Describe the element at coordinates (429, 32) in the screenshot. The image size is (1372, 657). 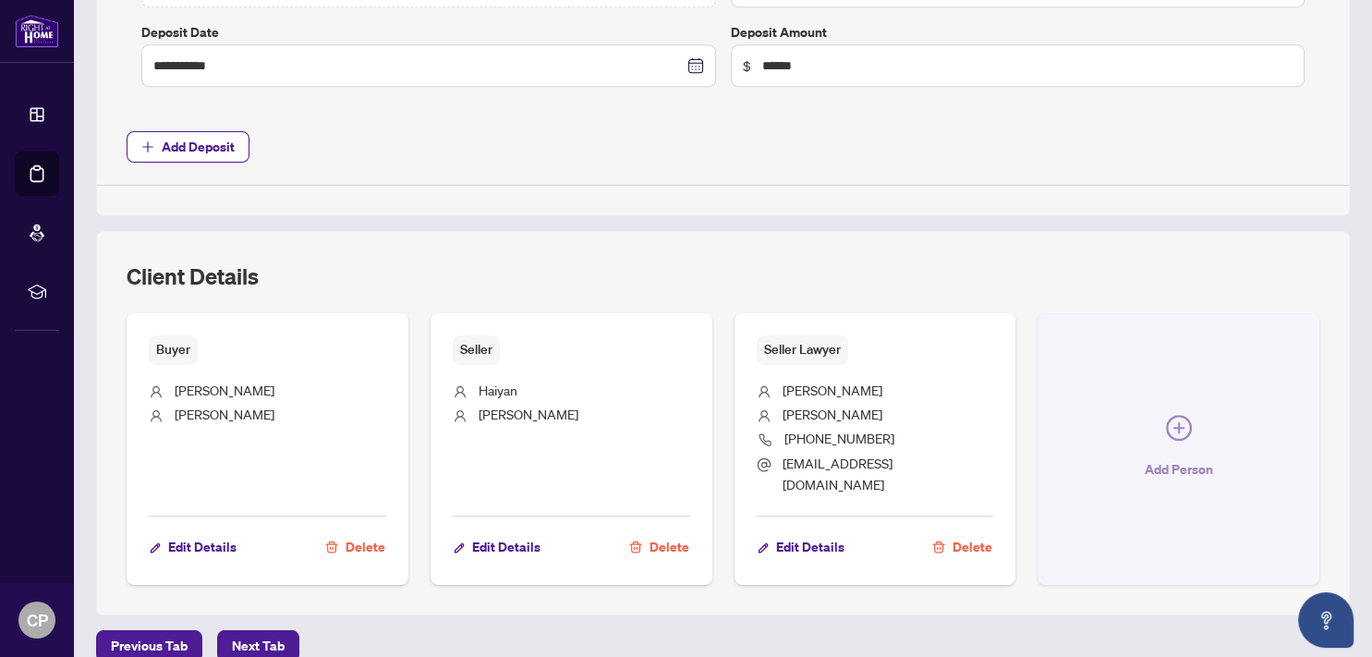
I see `label: Deposit Date` at that location.